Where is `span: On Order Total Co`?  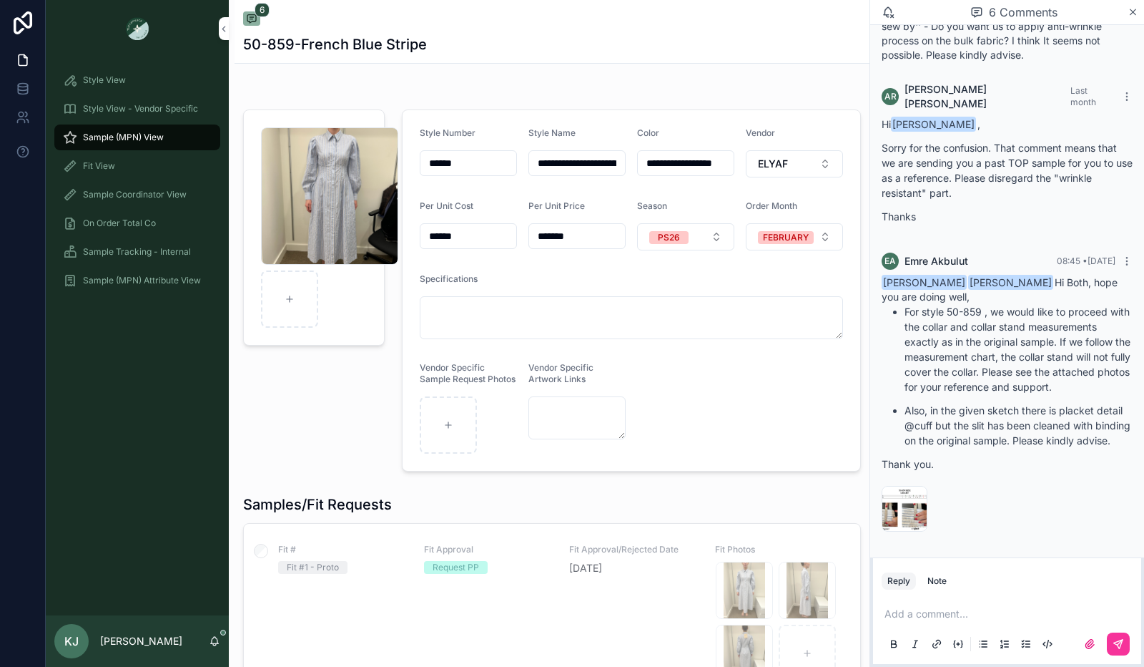
span: On Order Total Co is located at coordinates (119, 223).